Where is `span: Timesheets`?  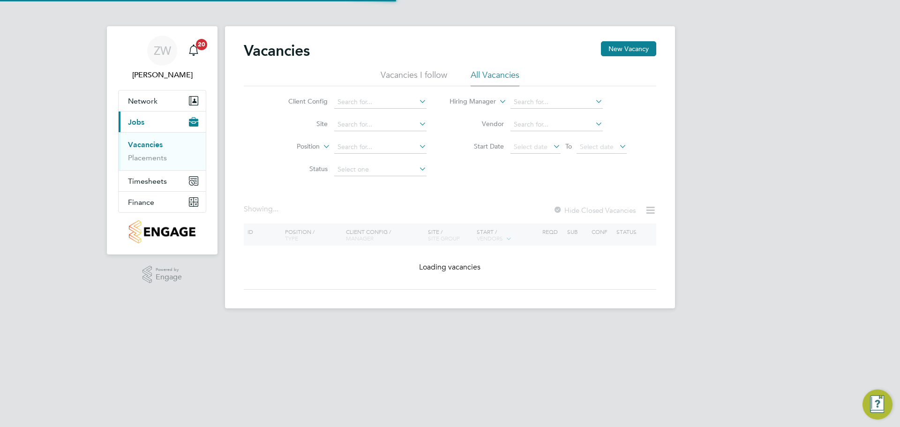 span: Timesheets is located at coordinates (147, 181).